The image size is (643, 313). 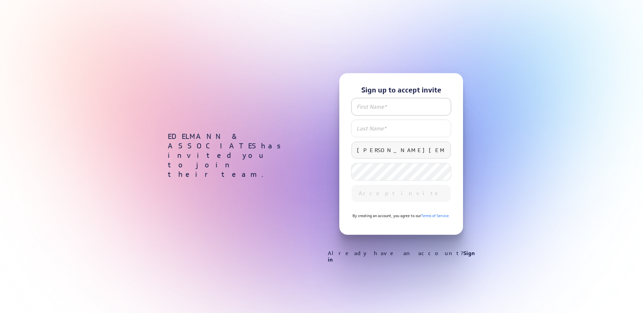 What do you see at coordinates (228, 156) in the screenshot?
I see `h2: EDELMANN & ASSOCIATES has invited you to join their team.` at bounding box center [228, 156].